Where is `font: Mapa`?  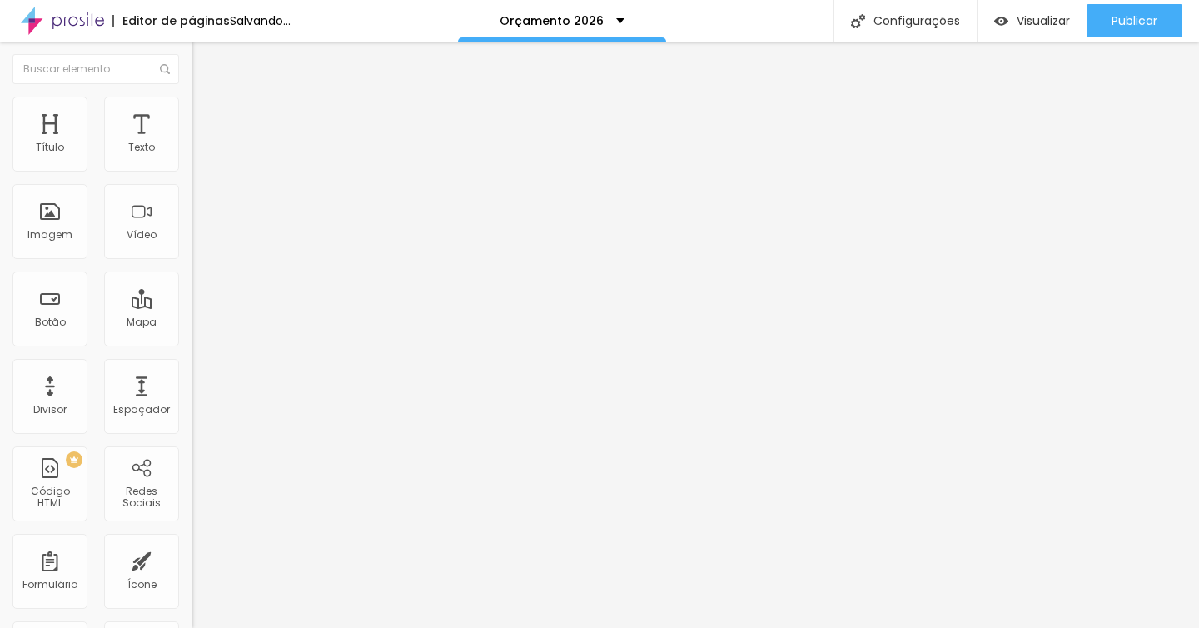
font: Mapa is located at coordinates (142, 321).